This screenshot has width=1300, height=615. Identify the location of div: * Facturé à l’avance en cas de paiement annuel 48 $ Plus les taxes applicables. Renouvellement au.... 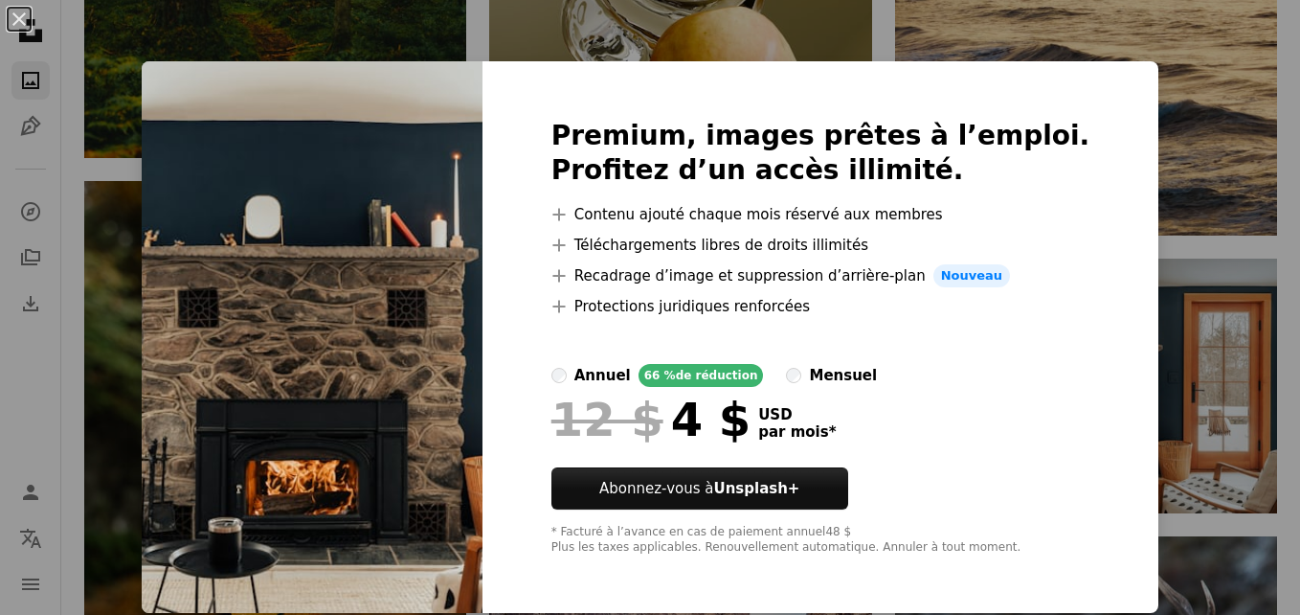
(821, 540).